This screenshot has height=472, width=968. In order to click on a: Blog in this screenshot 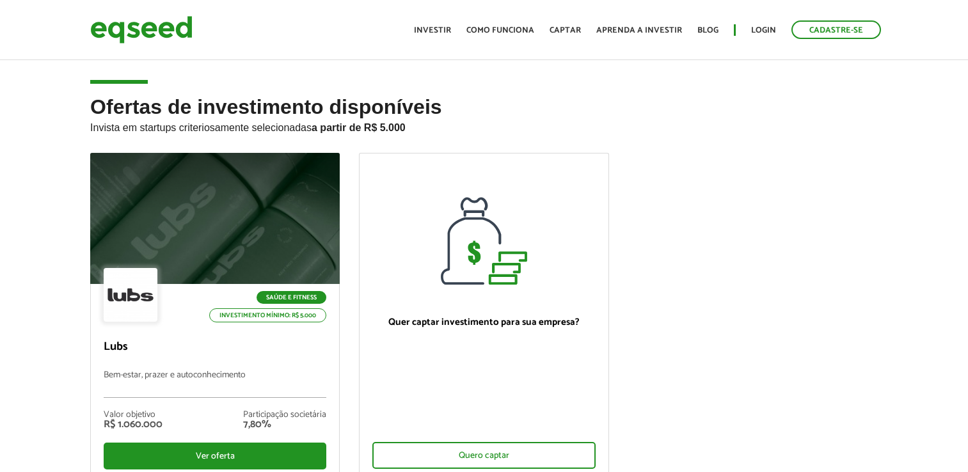, I will do `click(708, 30)`.